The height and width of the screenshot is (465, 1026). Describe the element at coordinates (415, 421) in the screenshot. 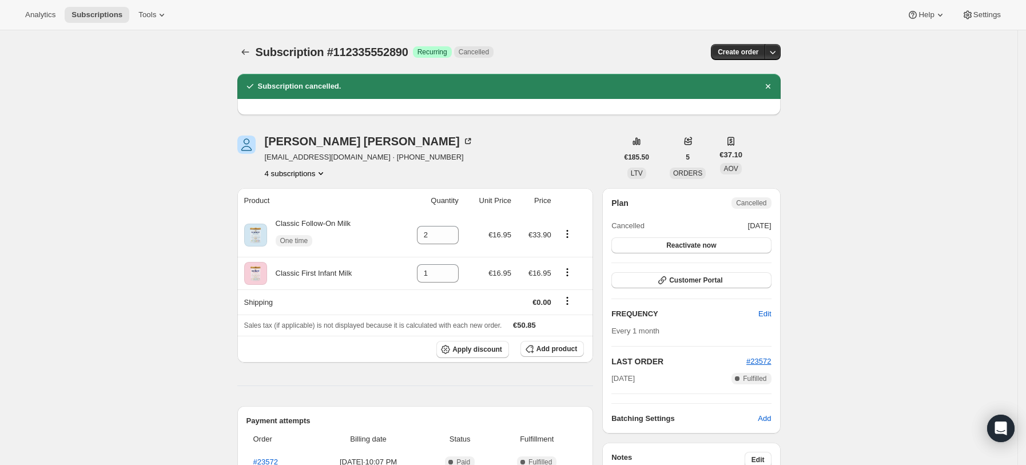

I see `h2: Payment attempts` at that location.